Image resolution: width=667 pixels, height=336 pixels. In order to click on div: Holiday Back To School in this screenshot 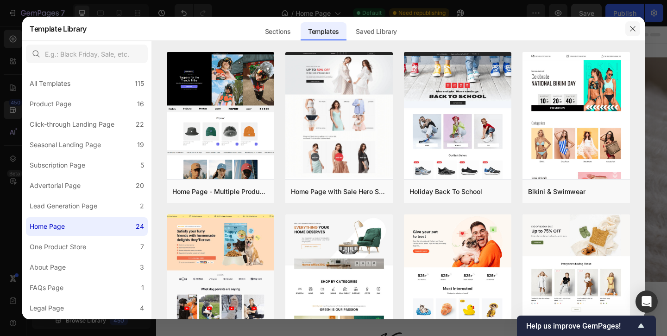, I will do `click(446, 191)`.